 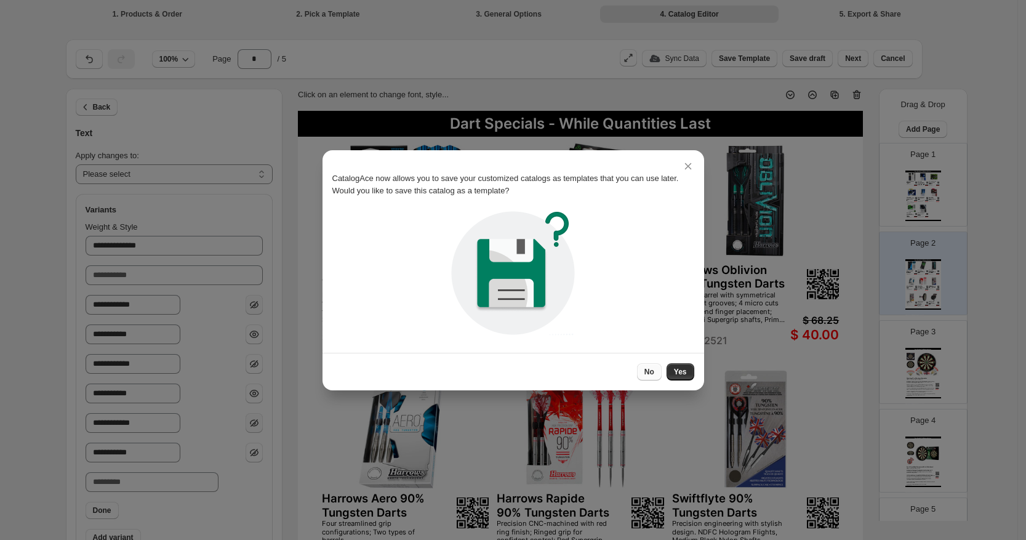 I want to click on button: Yes, so click(x=680, y=372).